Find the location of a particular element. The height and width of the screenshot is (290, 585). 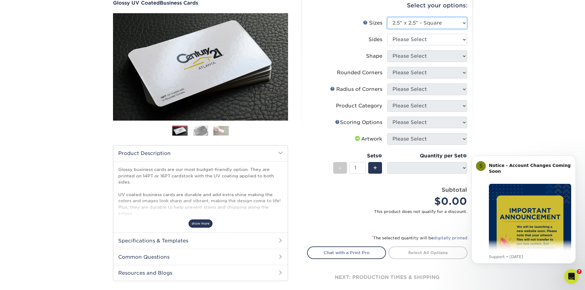

h2: Common Questions is located at coordinates (201, 257).